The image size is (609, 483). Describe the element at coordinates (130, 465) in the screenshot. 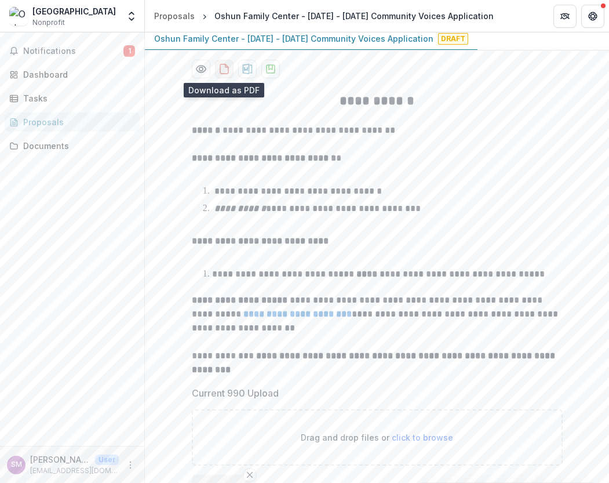

I see `button: More` at that location.